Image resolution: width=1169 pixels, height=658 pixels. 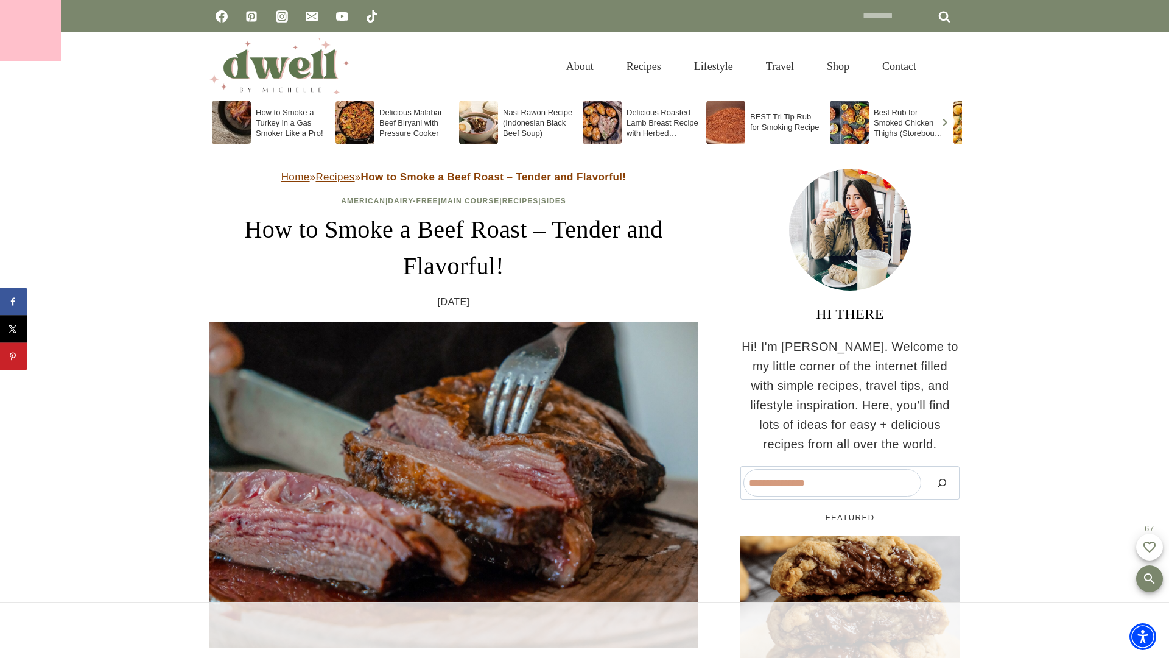 I want to click on a: Main Course, so click(x=470, y=201).